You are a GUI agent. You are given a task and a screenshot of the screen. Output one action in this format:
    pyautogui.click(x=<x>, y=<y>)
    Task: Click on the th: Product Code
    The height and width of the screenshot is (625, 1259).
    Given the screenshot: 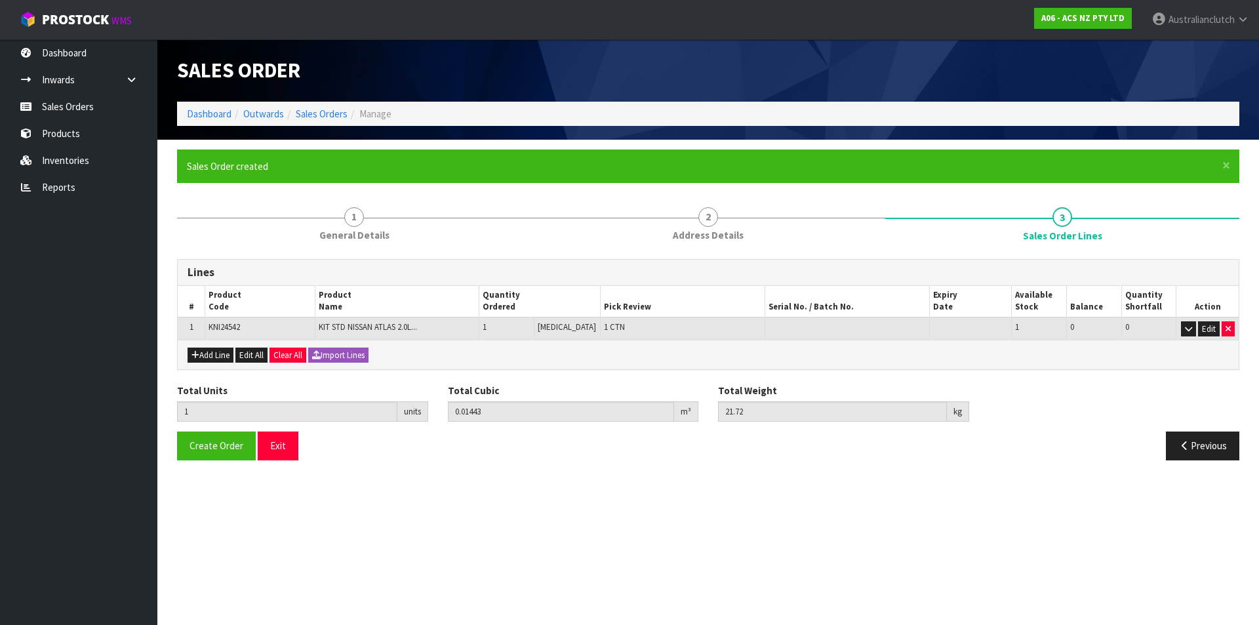 What is the action you would take?
    pyautogui.click(x=260, y=302)
    